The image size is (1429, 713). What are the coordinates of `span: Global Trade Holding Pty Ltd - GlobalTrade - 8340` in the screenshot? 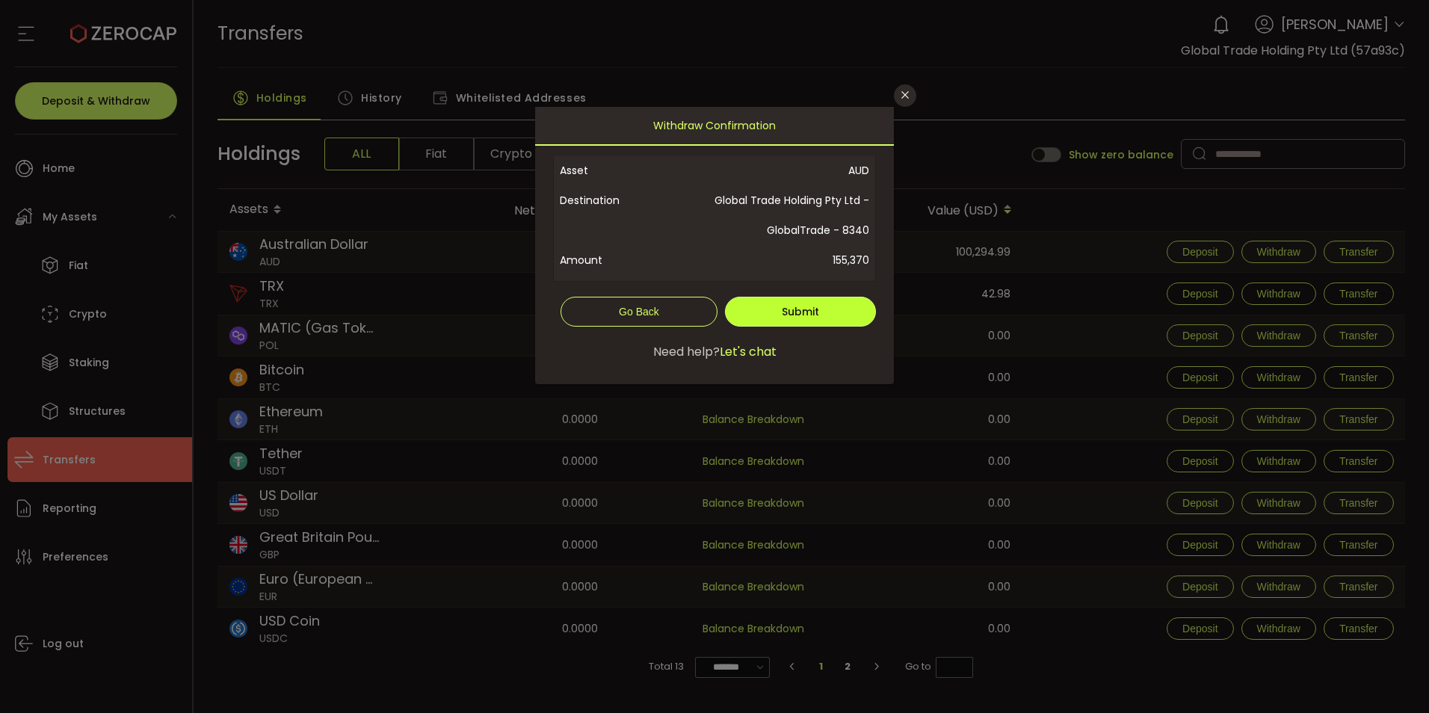 It's located at (762, 215).